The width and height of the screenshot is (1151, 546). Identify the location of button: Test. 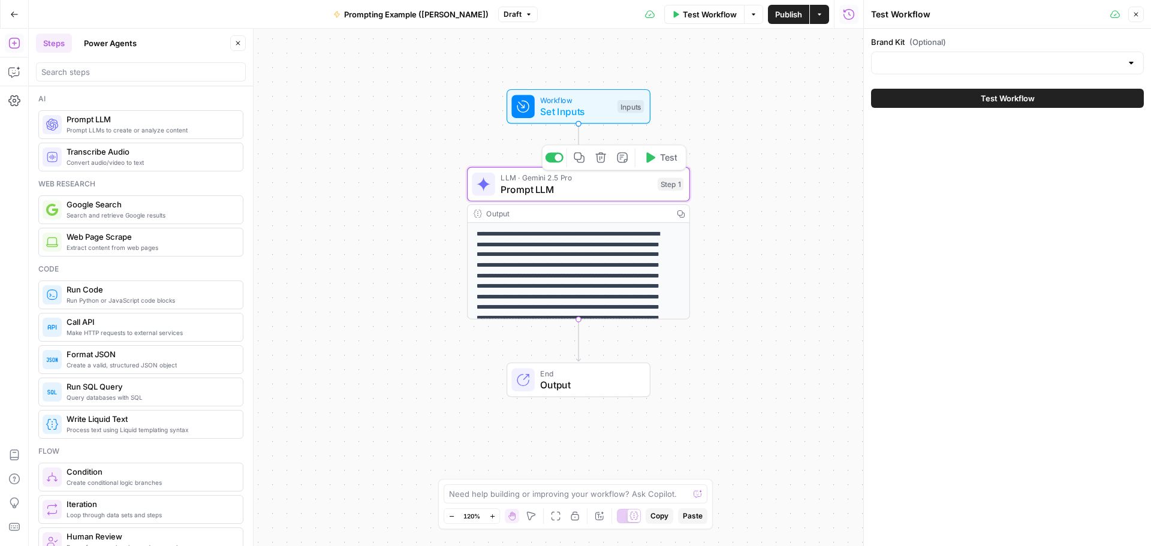
(661, 157).